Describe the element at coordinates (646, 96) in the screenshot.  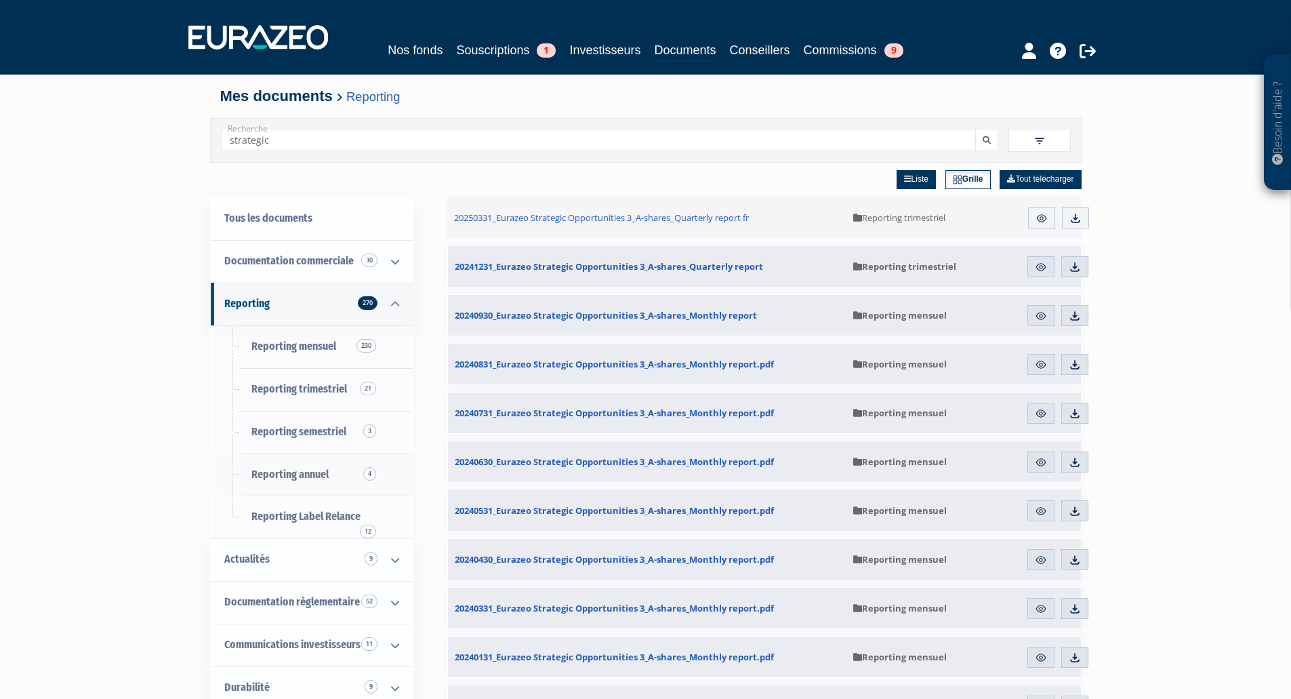
I see `h4: Mes documents` at that location.